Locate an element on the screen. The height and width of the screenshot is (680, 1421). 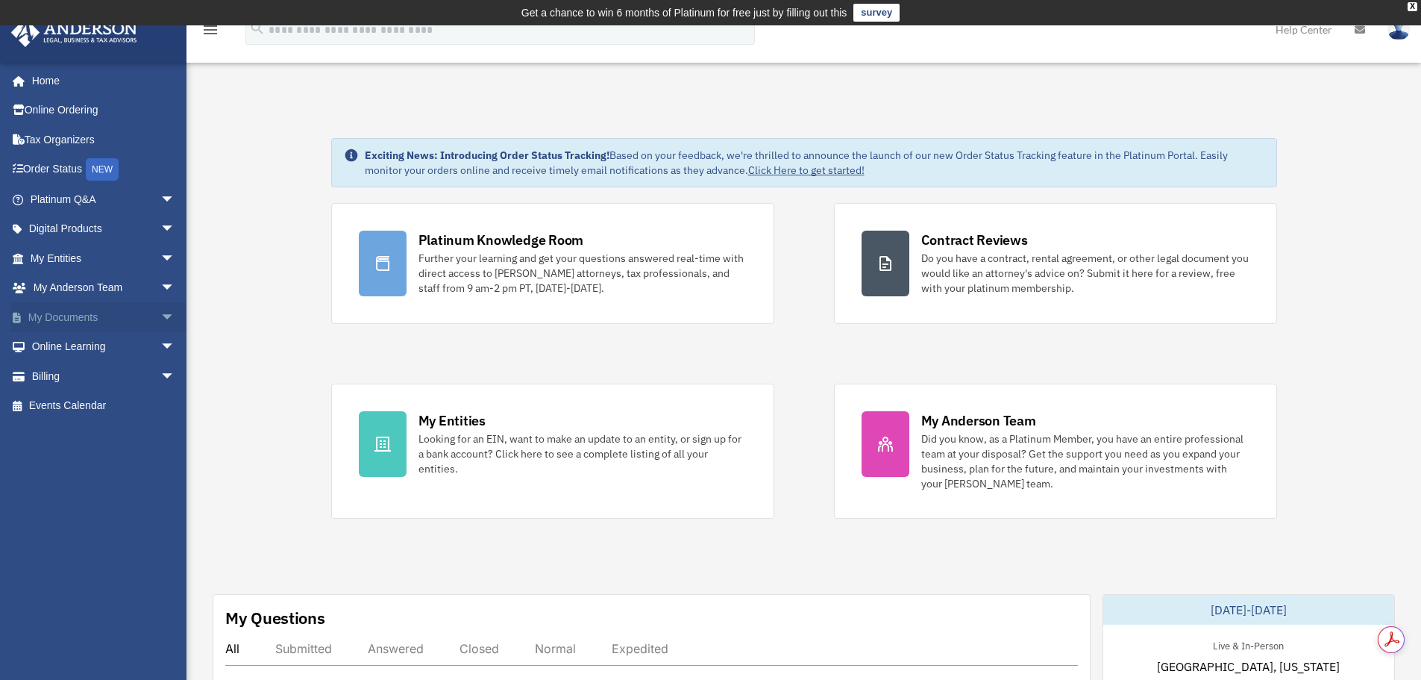
a: Digital Productsarrow_drop_down is located at coordinates (104, 229).